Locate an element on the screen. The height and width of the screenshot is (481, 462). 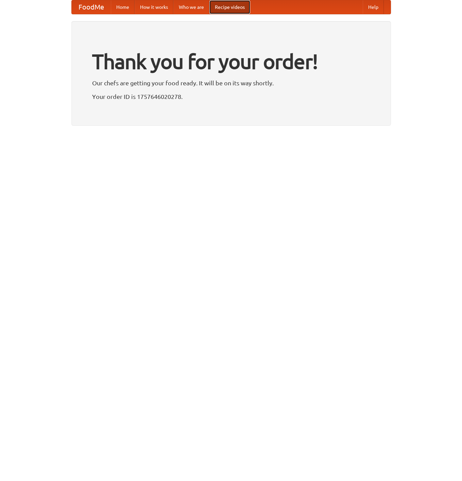
a: Home is located at coordinates (123, 7).